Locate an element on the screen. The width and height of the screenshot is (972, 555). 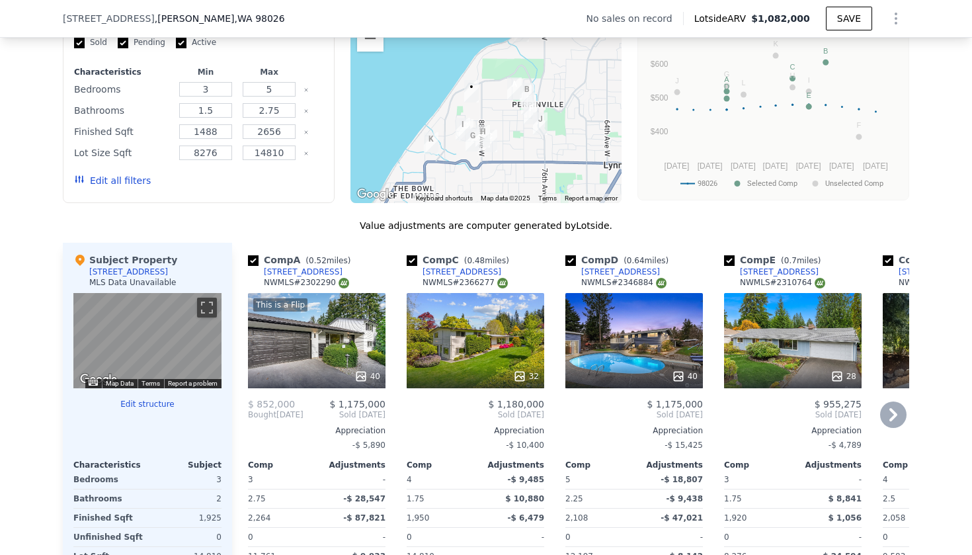
div: A chart. is located at coordinates (773, 114).